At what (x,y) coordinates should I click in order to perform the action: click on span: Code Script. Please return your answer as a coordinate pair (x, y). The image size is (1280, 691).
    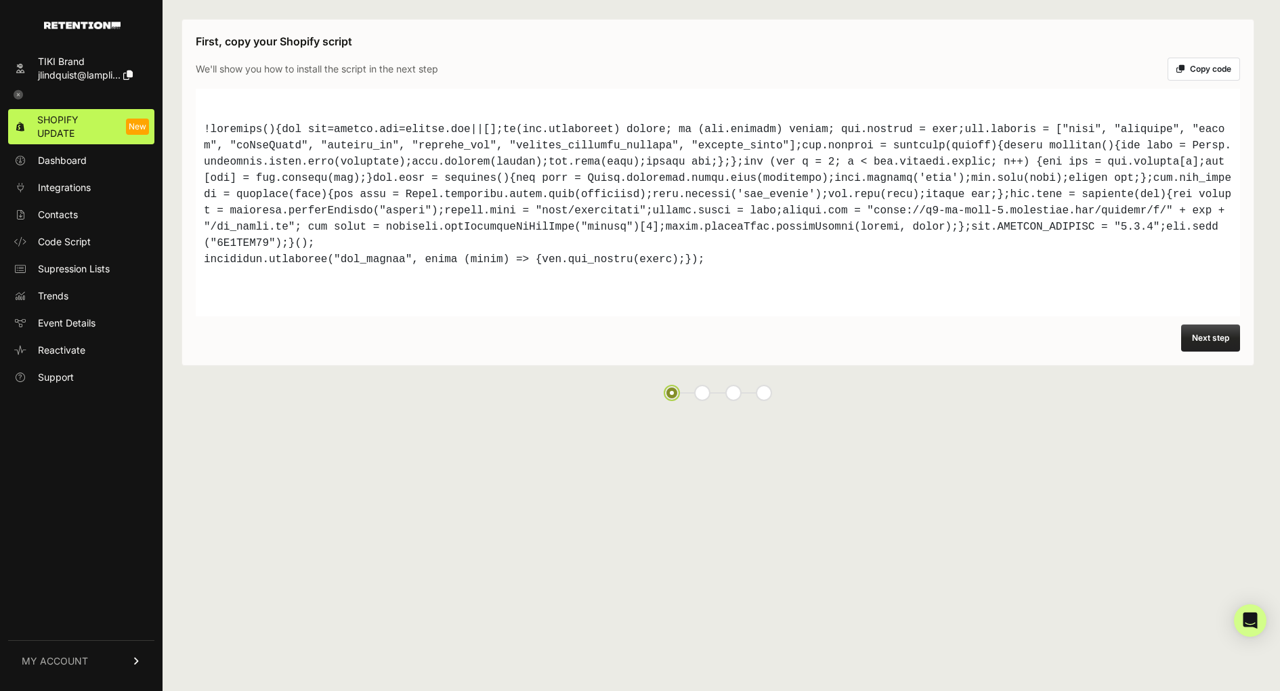
    Looking at the image, I should click on (64, 242).